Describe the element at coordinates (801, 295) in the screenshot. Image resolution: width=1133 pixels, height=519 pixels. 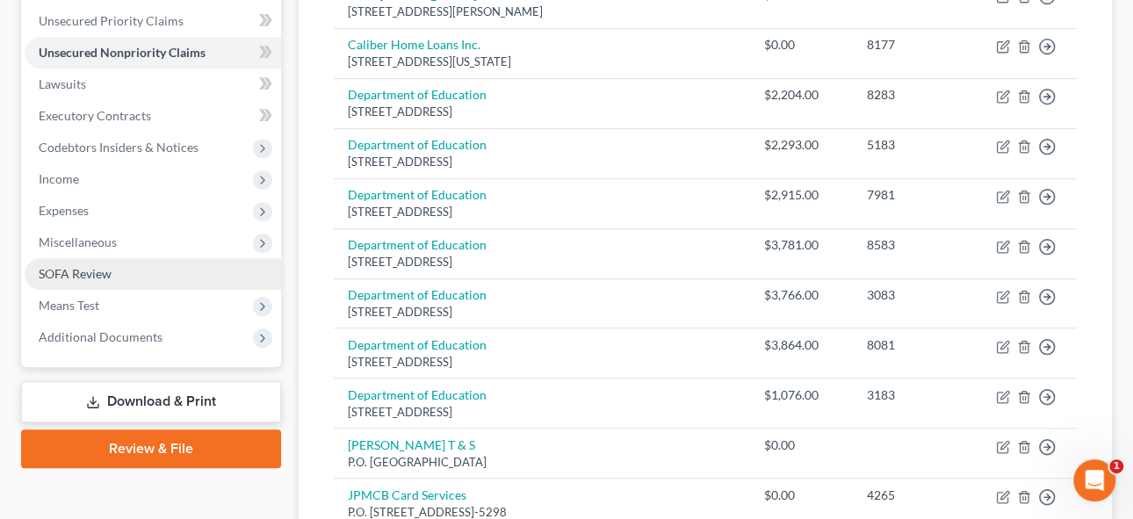
I see `div: $3,766.00` at that location.